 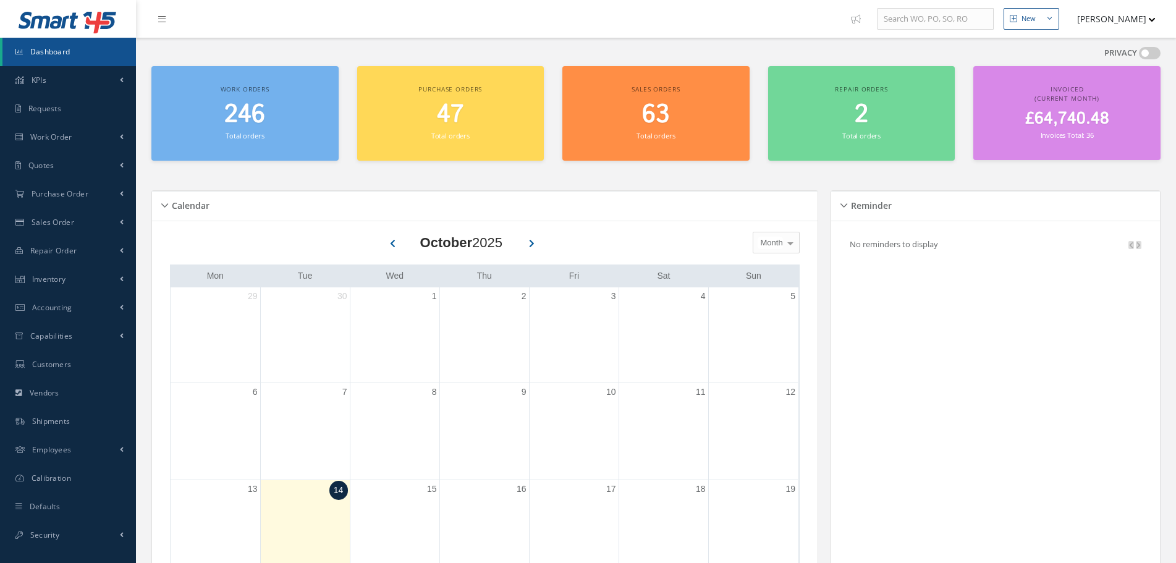 I want to click on a: Friday, so click(x=574, y=276).